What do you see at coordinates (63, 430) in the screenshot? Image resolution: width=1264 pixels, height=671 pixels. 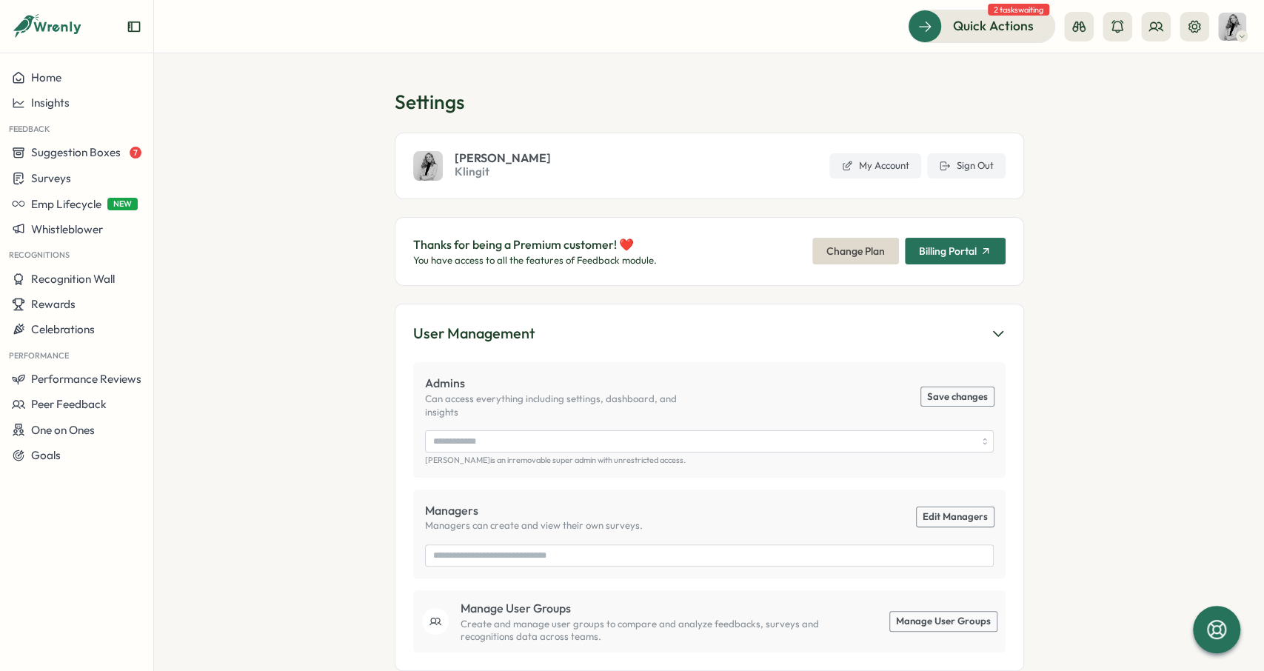 I see `span: One on Ones` at bounding box center [63, 430].